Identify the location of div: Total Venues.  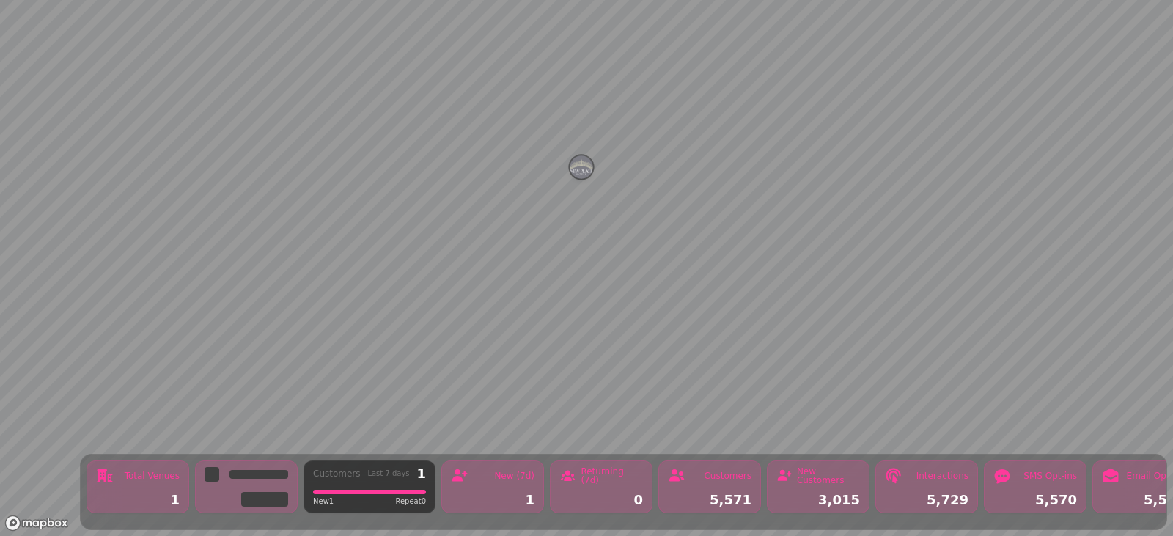
(152, 476).